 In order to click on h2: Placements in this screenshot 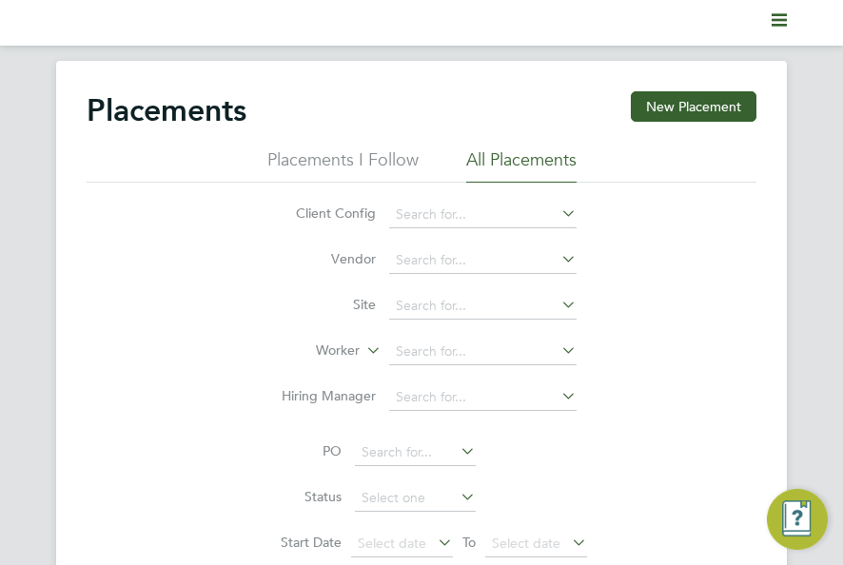, I will do `click(167, 110)`.